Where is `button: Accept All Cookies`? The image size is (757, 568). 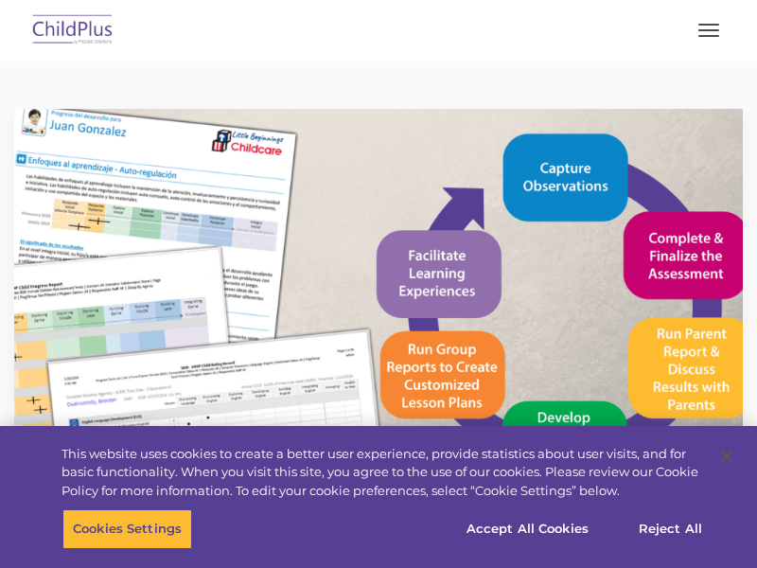
button: Accept All Cookies is located at coordinates (527, 529).